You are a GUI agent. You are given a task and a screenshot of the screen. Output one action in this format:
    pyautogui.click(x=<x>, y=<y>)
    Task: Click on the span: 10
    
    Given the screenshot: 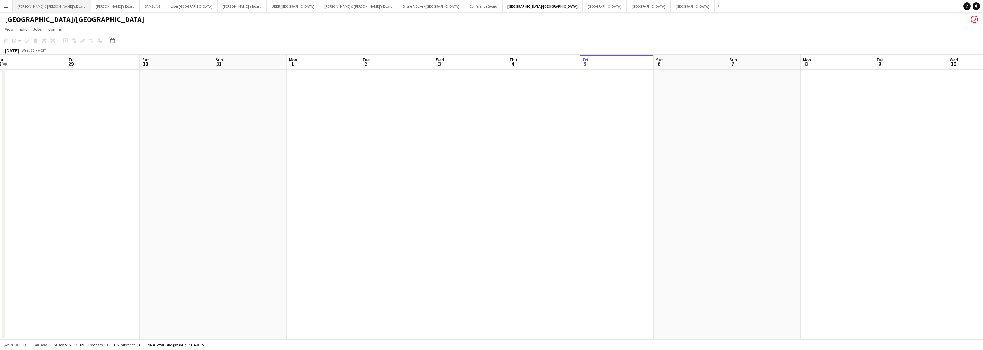 What is the action you would take?
    pyautogui.click(x=954, y=64)
    